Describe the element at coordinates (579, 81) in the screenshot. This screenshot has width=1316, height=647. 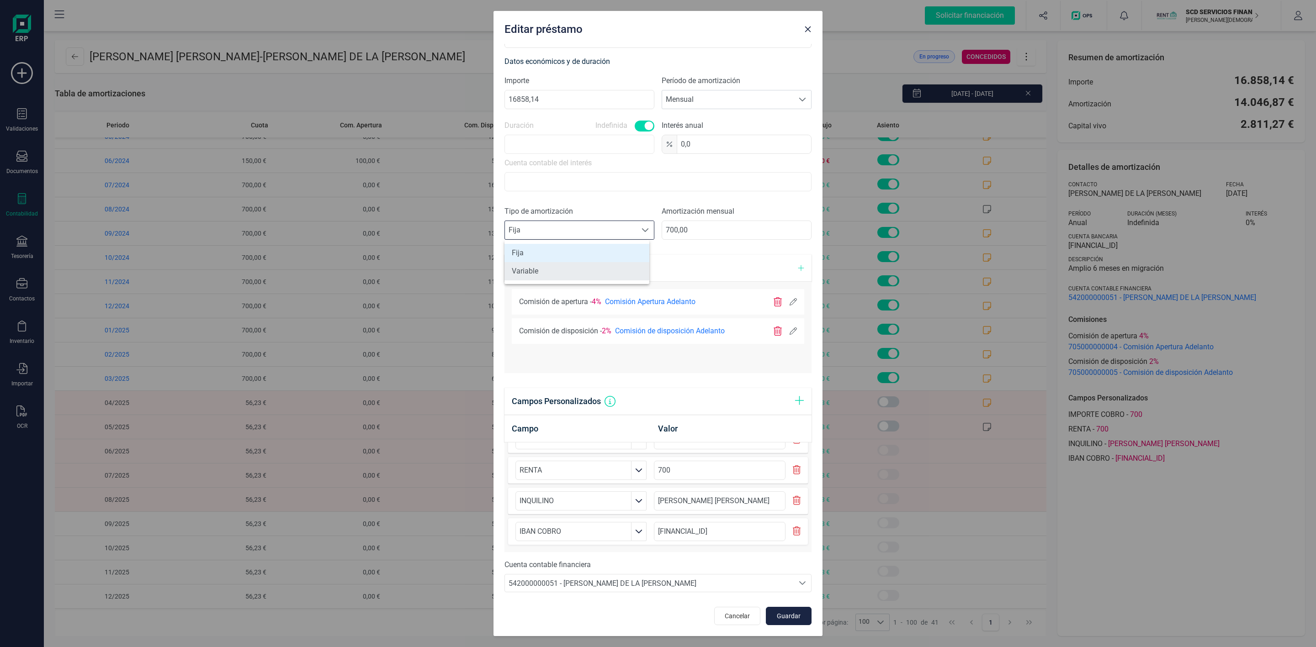
I see `label: Importe` at that location.